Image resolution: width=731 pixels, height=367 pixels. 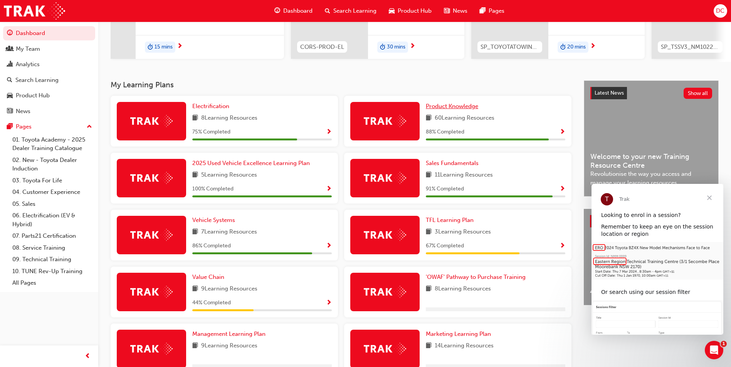 What do you see at coordinates (49, 111) in the screenshot?
I see `a: News` at bounding box center [49, 111].